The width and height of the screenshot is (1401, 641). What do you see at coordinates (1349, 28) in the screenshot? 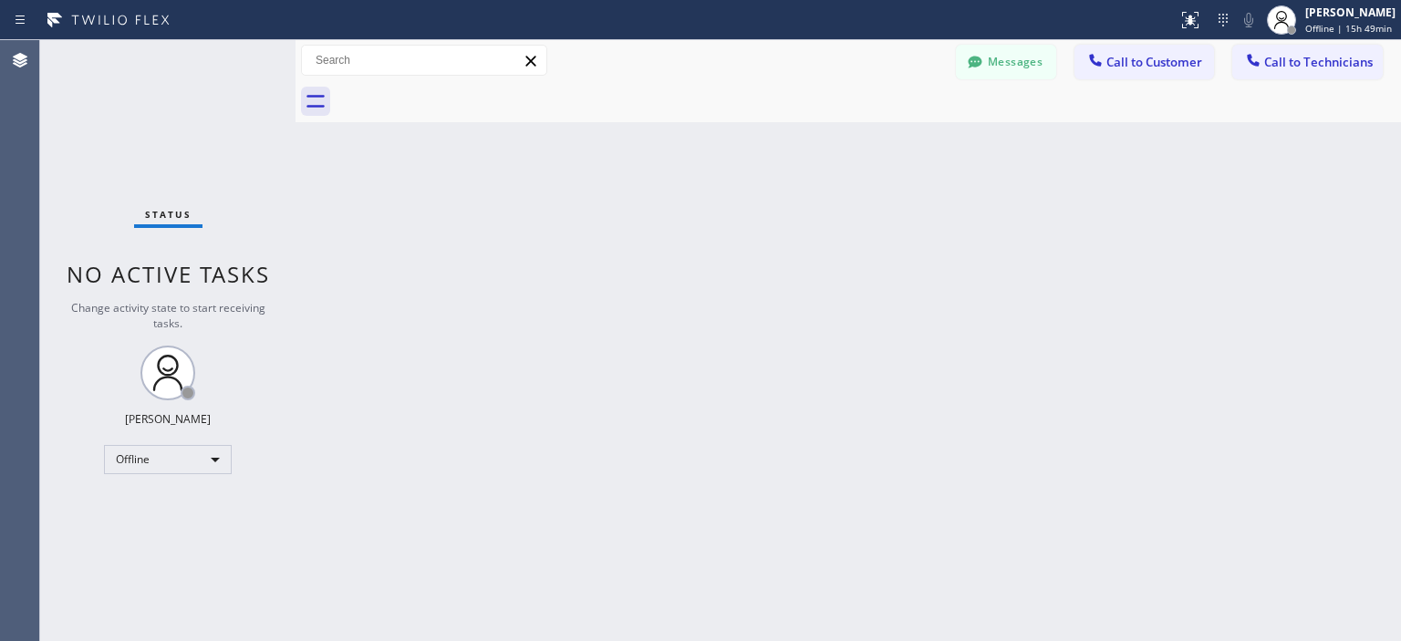
I see `span: Offline | 15h 49min` at bounding box center [1349, 28].